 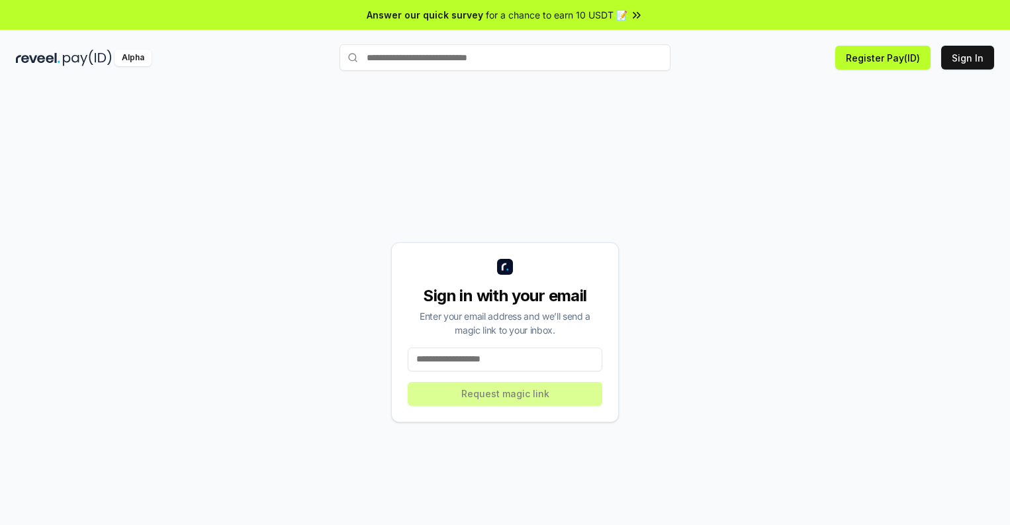 I want to click on button: Register Pay(ID), so click(x=883, y=58).